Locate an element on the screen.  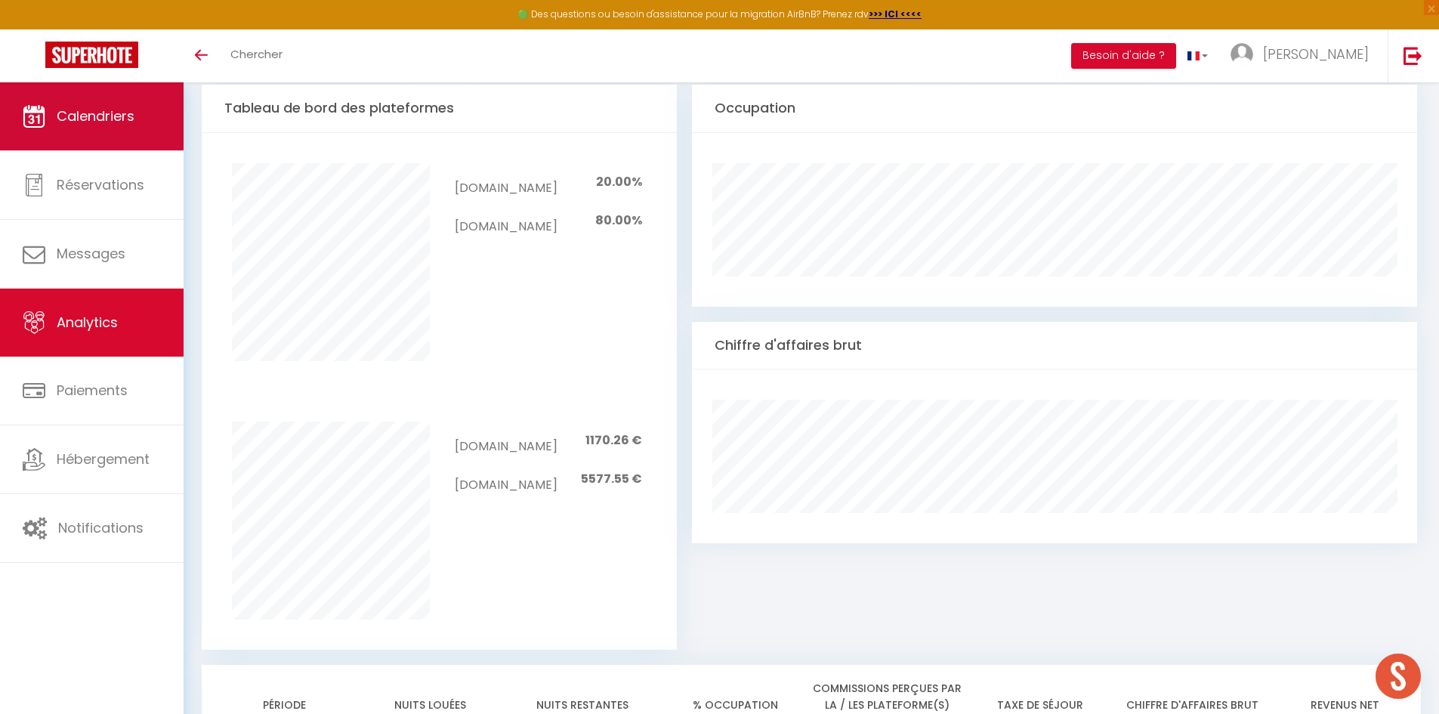
span: Chercher is located at coordinates (256, 54).